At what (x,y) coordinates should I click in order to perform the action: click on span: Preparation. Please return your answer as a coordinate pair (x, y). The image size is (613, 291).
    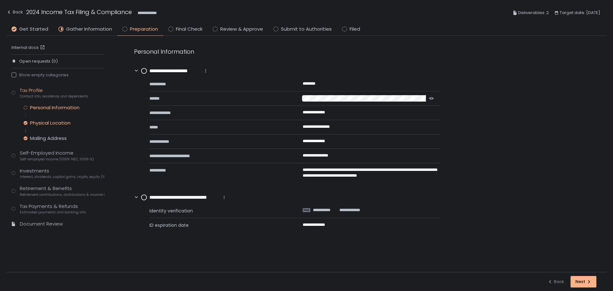
    Looking at the image, I should click on (144, 29).